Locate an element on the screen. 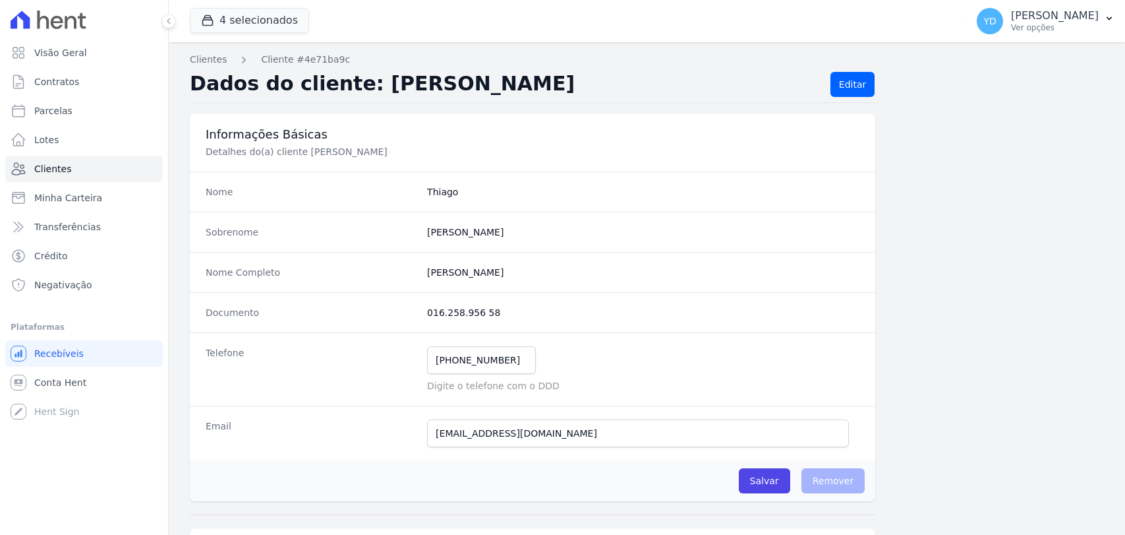 This screenshot has height=535, width=1125. dt: Nome Completo is located at coordinates (311, 272).